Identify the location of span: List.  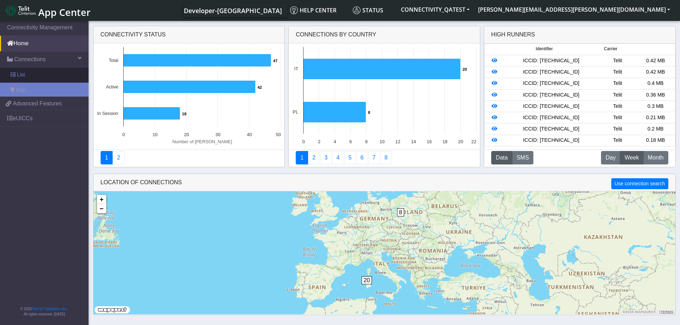
(21, 75).